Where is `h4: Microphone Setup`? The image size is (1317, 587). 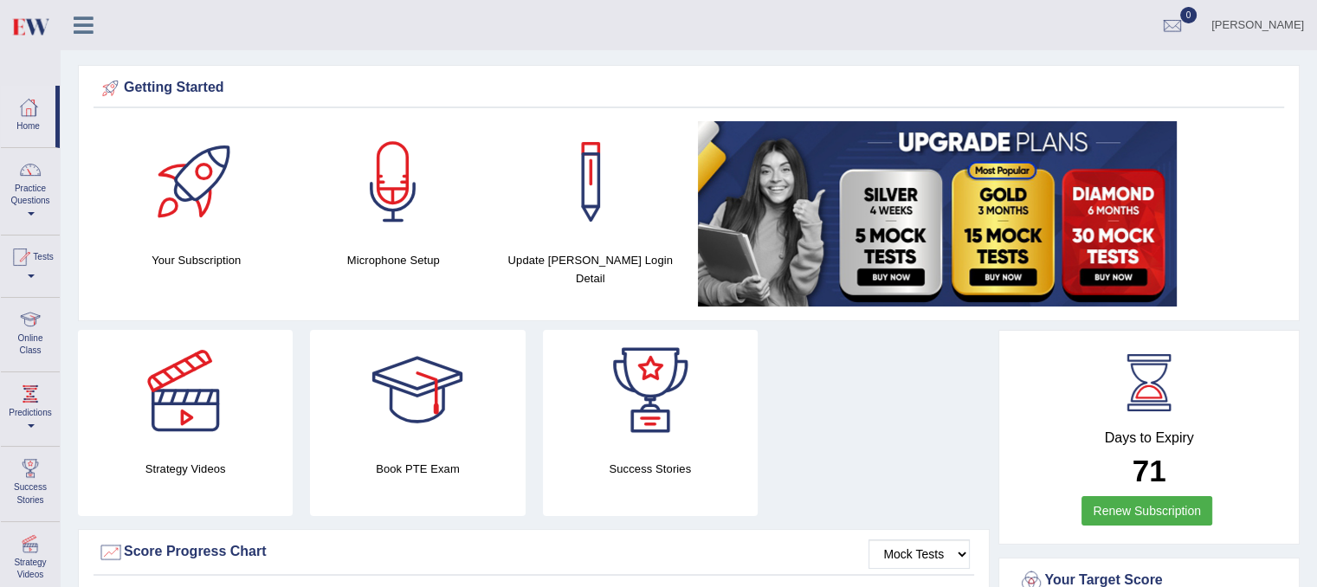
h4: Microphone Setup is located at coordinates (394, 260).